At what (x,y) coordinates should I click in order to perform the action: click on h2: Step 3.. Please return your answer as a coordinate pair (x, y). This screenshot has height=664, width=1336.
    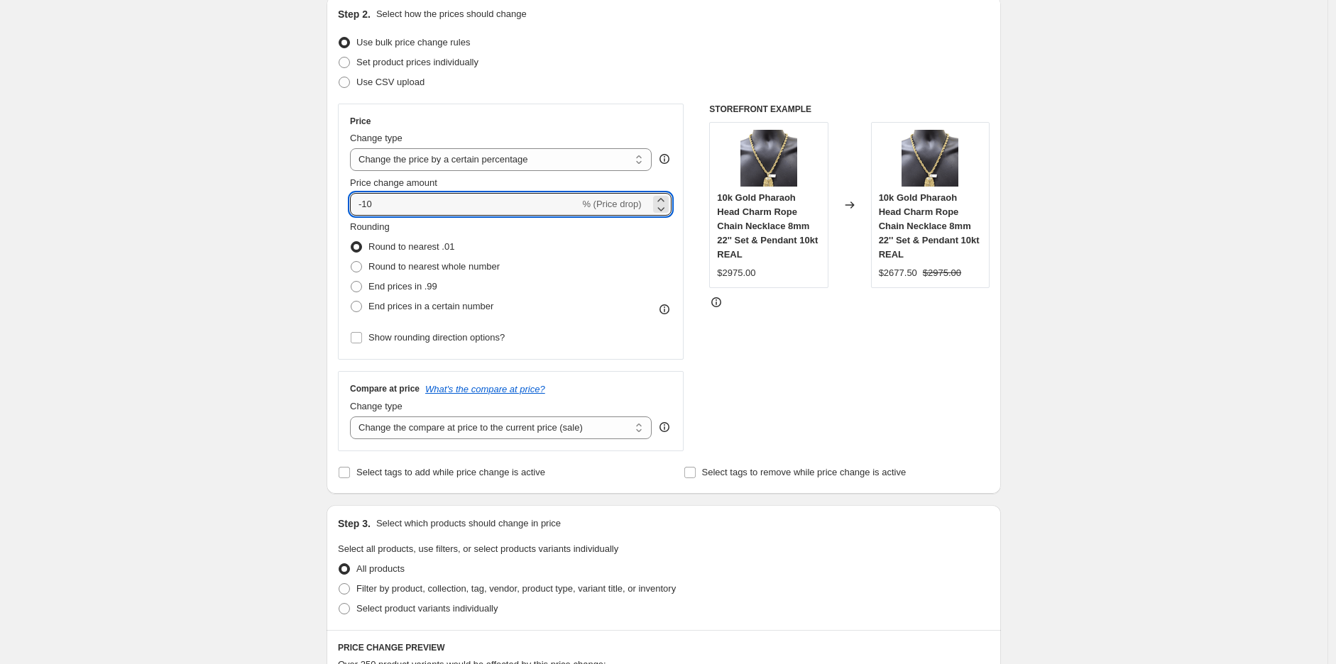
    Looking at the image, I should click on (354, 524).